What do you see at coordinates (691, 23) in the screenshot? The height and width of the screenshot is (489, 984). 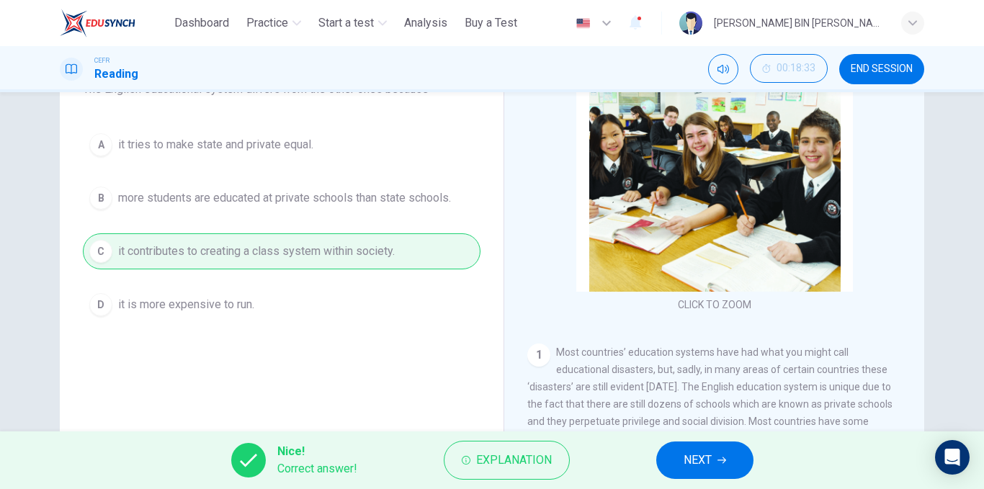 I see `img: Profile picture` at bounding box center [691, 23].